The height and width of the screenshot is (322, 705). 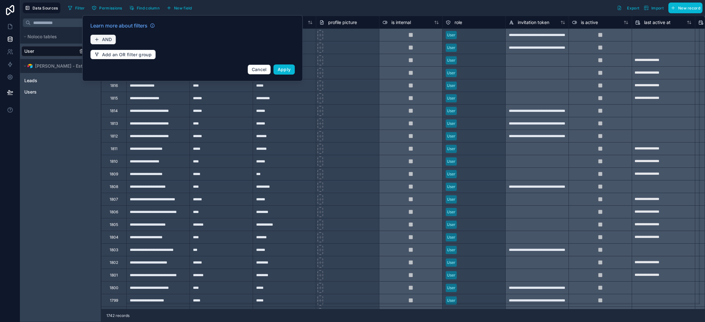 What do you see at coordinates (111, 8) in the screenshot?
I see `span: Permissions` at bounding box center [111, 8].